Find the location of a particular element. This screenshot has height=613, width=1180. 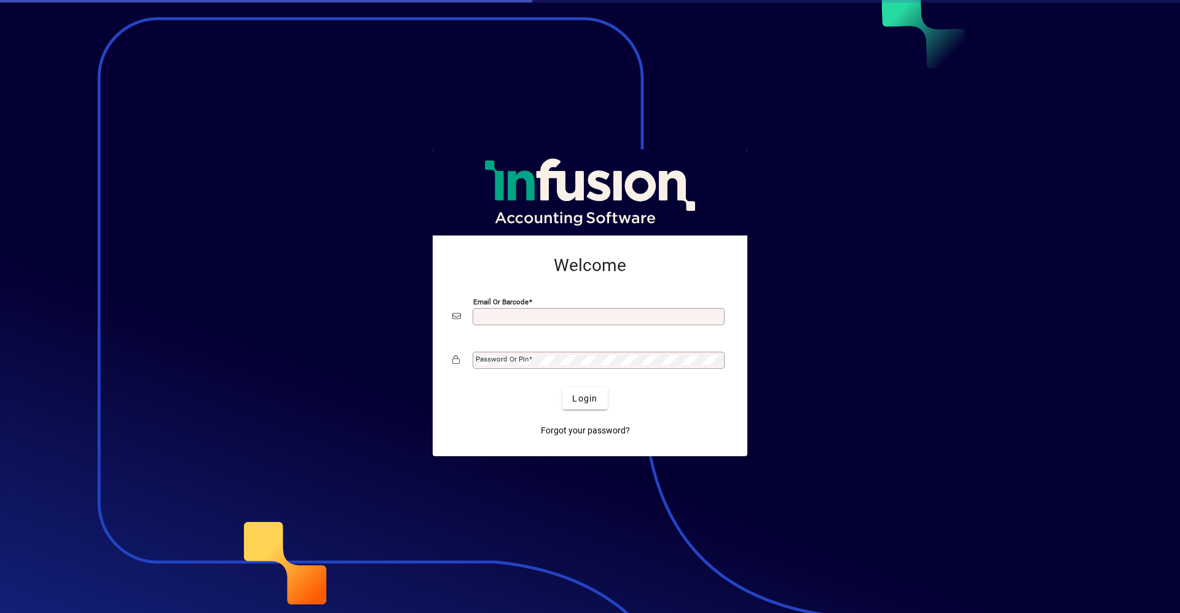

a: Forgot your password? is located at coordinates (585, 430).